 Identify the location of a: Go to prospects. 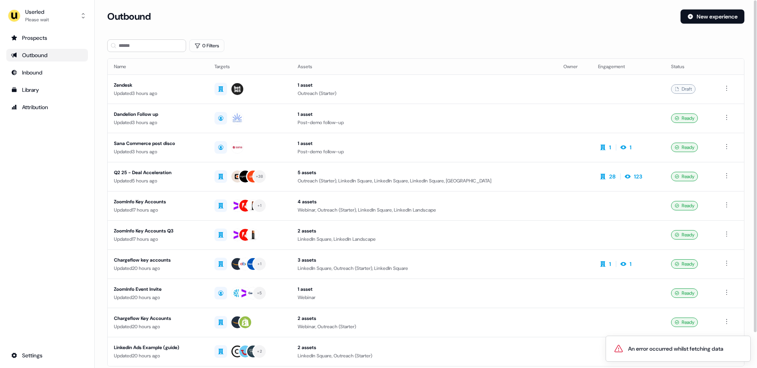
(47, 38).